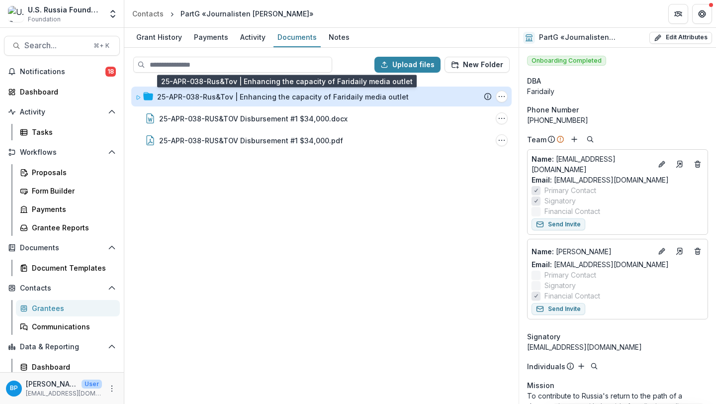  I want to click on button: Open Activity, so click(62, 112).